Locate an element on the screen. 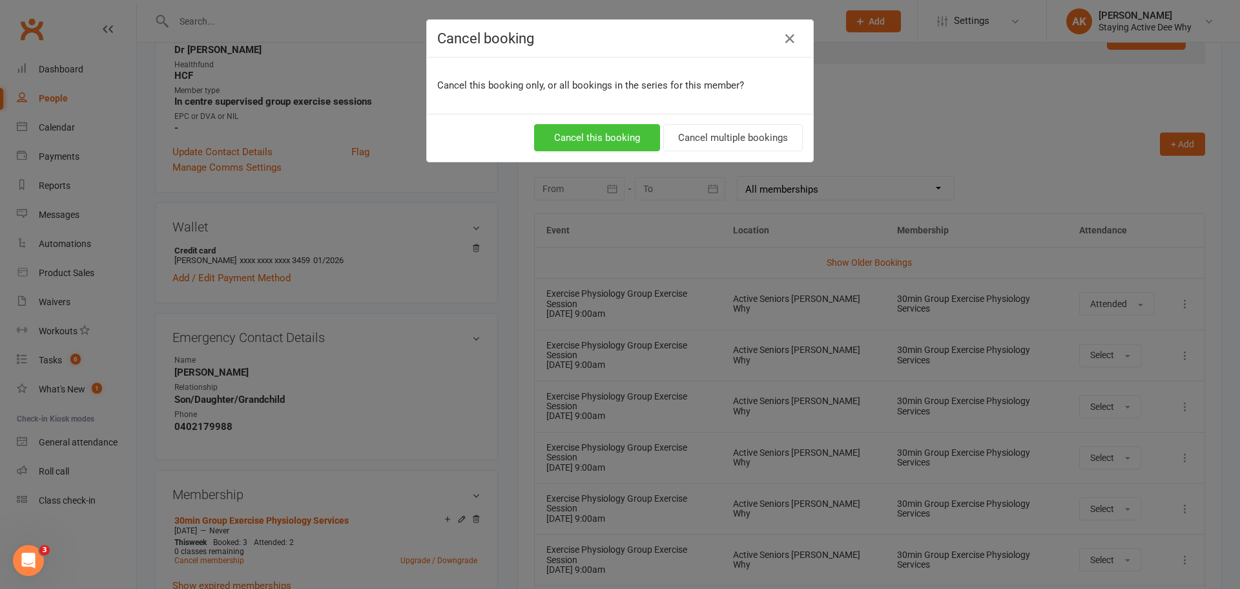  h4: Cancel booking is located at coordinates (620, 38).